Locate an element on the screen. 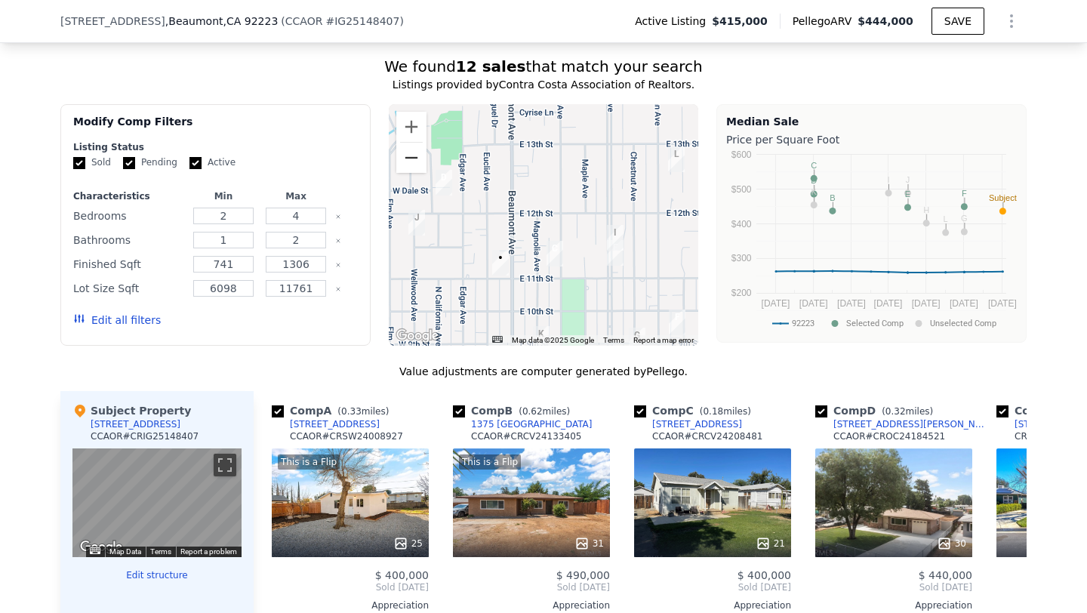  div: Comp B is located at coordinates (514, 411).